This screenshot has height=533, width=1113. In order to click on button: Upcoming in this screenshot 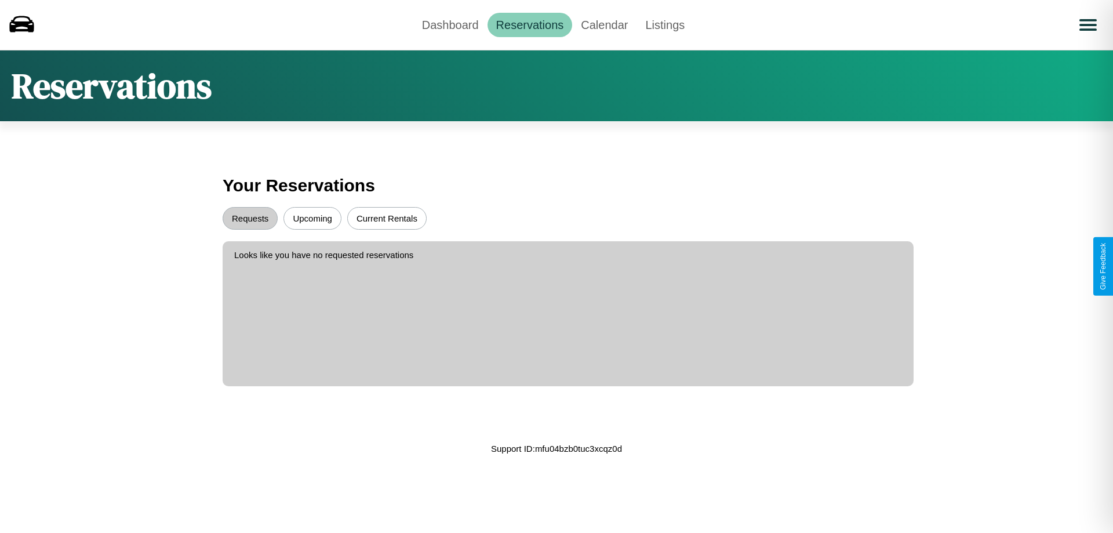, I will do `click(312, 218)`.